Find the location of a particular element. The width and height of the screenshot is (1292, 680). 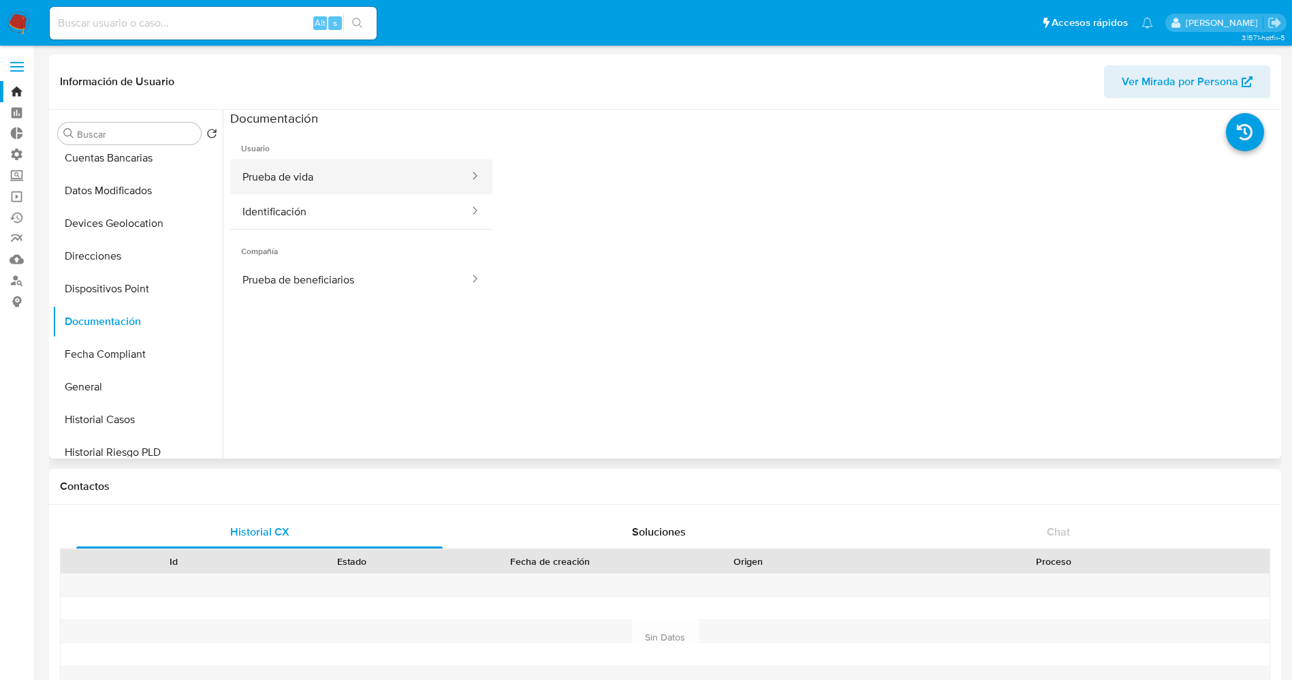

button: Direcciones is located at coordinates (138, 256).